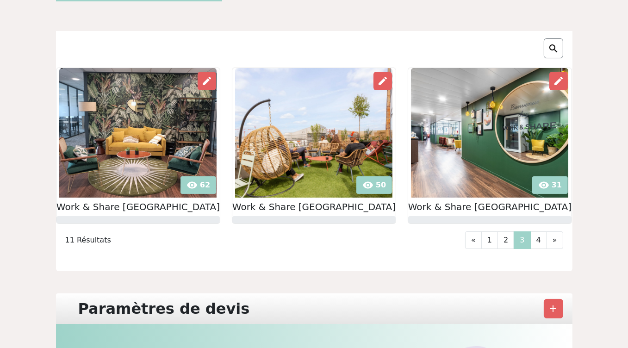 This screenshot has height=348, width=628. I want to click on img: search.png, so click(553, 49).